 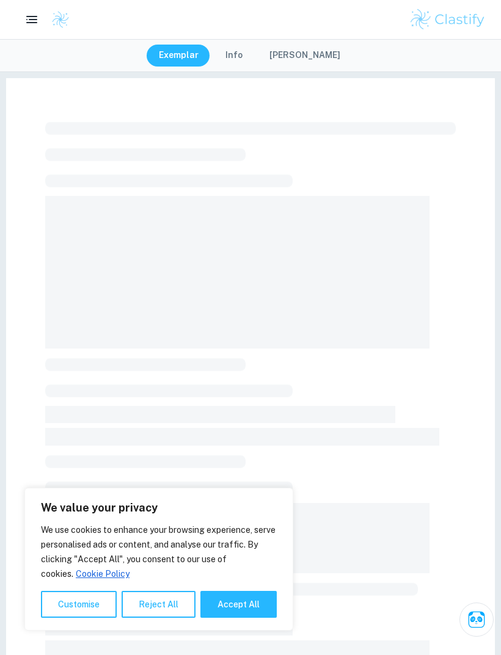 I want to click on button: Info, so click(x=234, y=56).